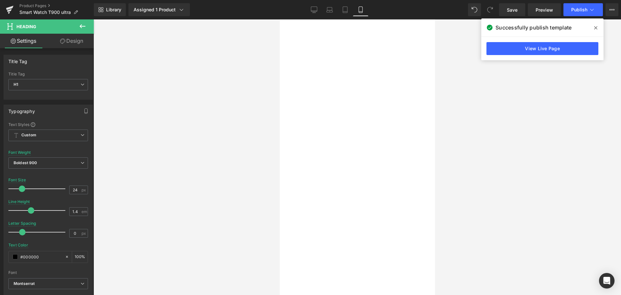 This screenshot has height=295, width=621. Describe the element at coordinates (314, 10) in the screenshot. I see `a: Desktop` at that location.